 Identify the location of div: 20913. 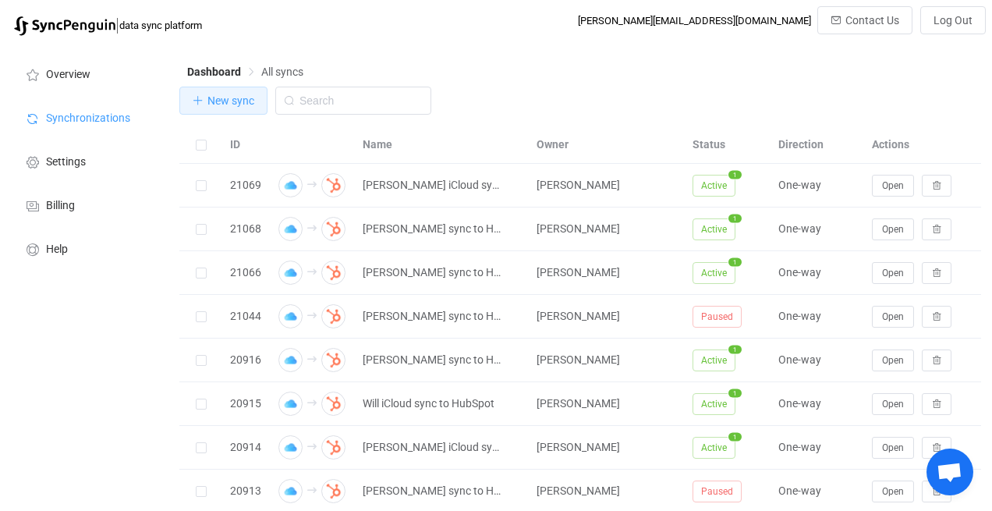
(246, 491).